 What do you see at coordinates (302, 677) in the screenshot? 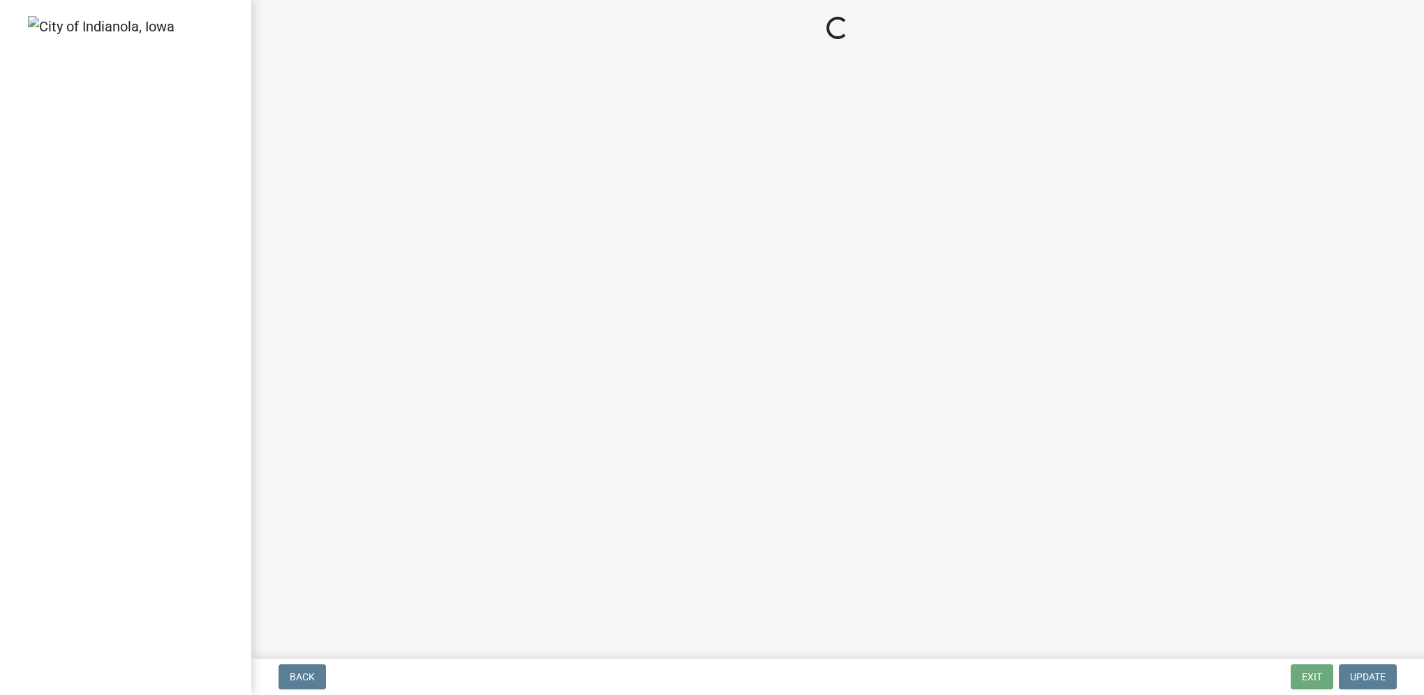
I see `button: Back` at bounding box center [302, 677].